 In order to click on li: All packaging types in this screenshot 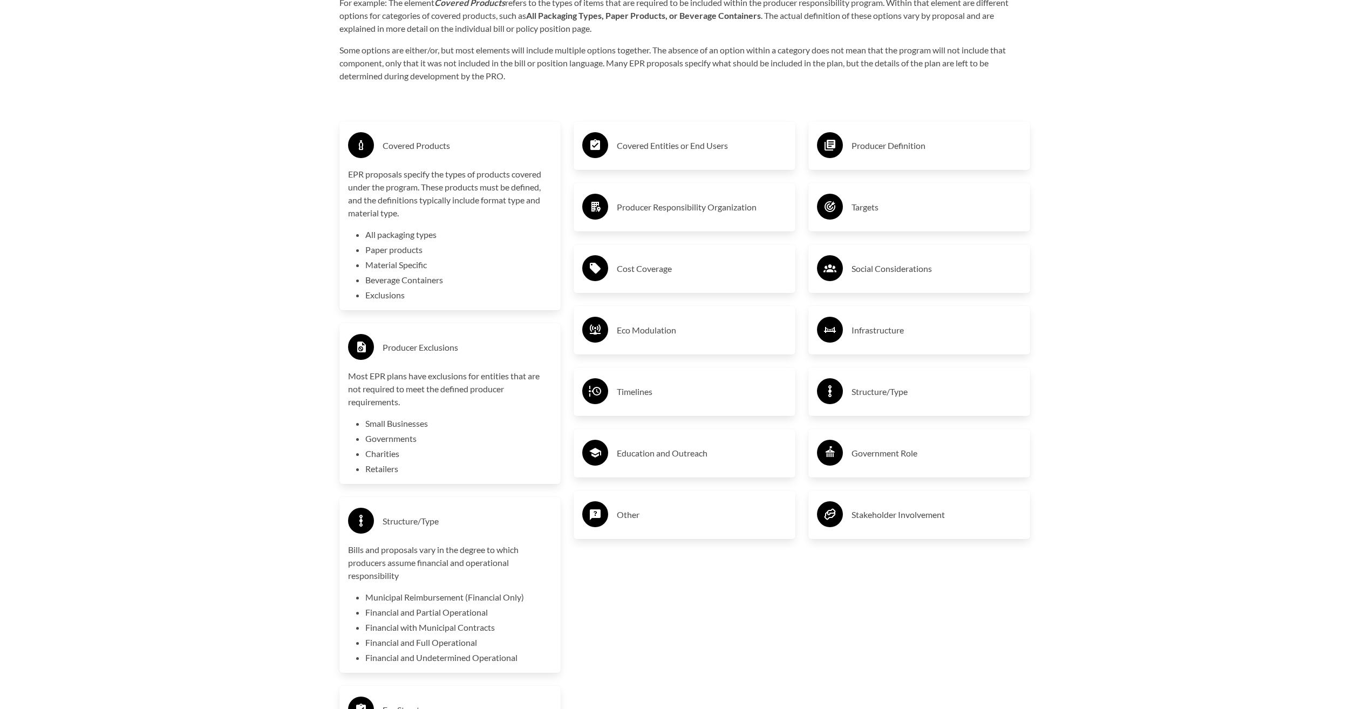, I will do `click(459, 235)`.